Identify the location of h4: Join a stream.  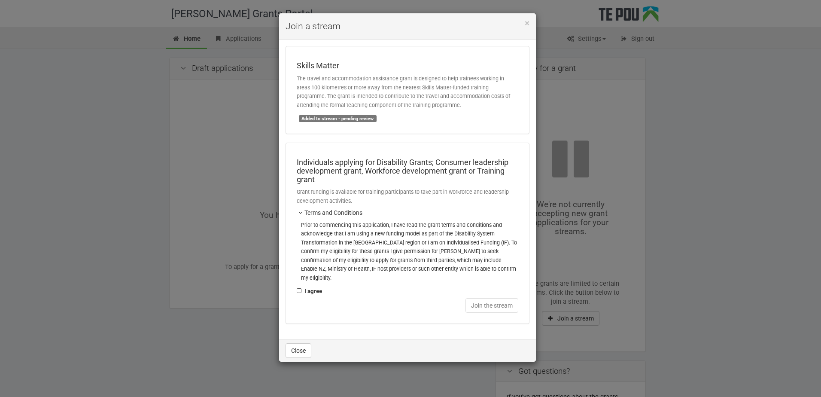
(408, 26).